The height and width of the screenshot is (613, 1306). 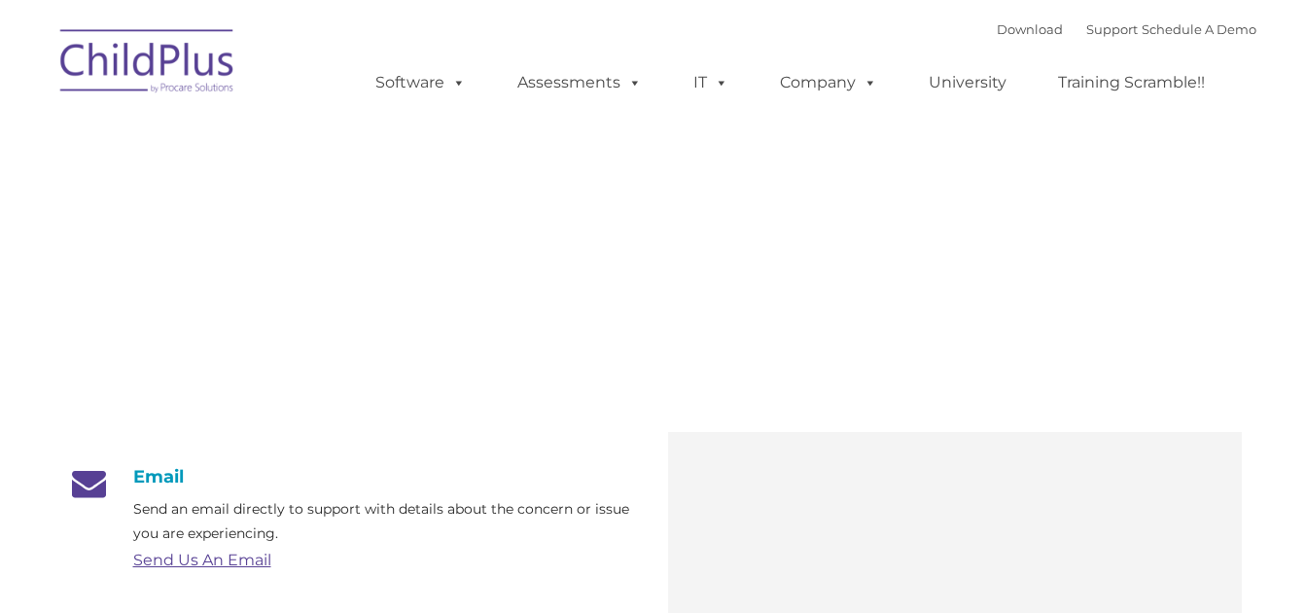 What do you see at coordinates (148, 64) in the screenshot?
I see `img: ChildPlus by Procare Solutions` at bounding box center [148, 64].